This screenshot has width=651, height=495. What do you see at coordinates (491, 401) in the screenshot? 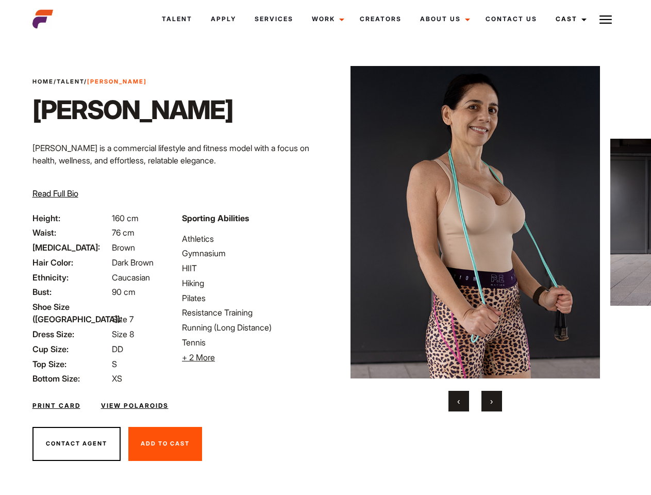
I see `span: Next` at bounding box center [491, 401].